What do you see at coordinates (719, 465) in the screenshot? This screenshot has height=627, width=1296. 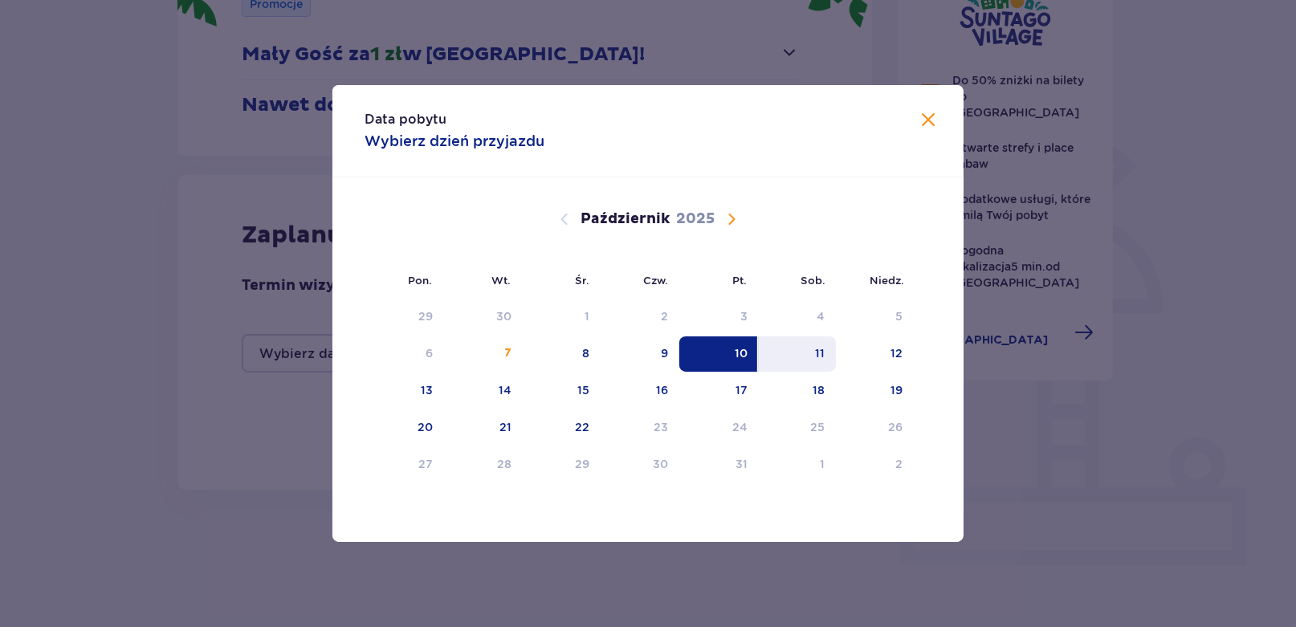 I see `td: Data niedostępna. piątek, 31 października 2025` at bounding box center [719, 465].